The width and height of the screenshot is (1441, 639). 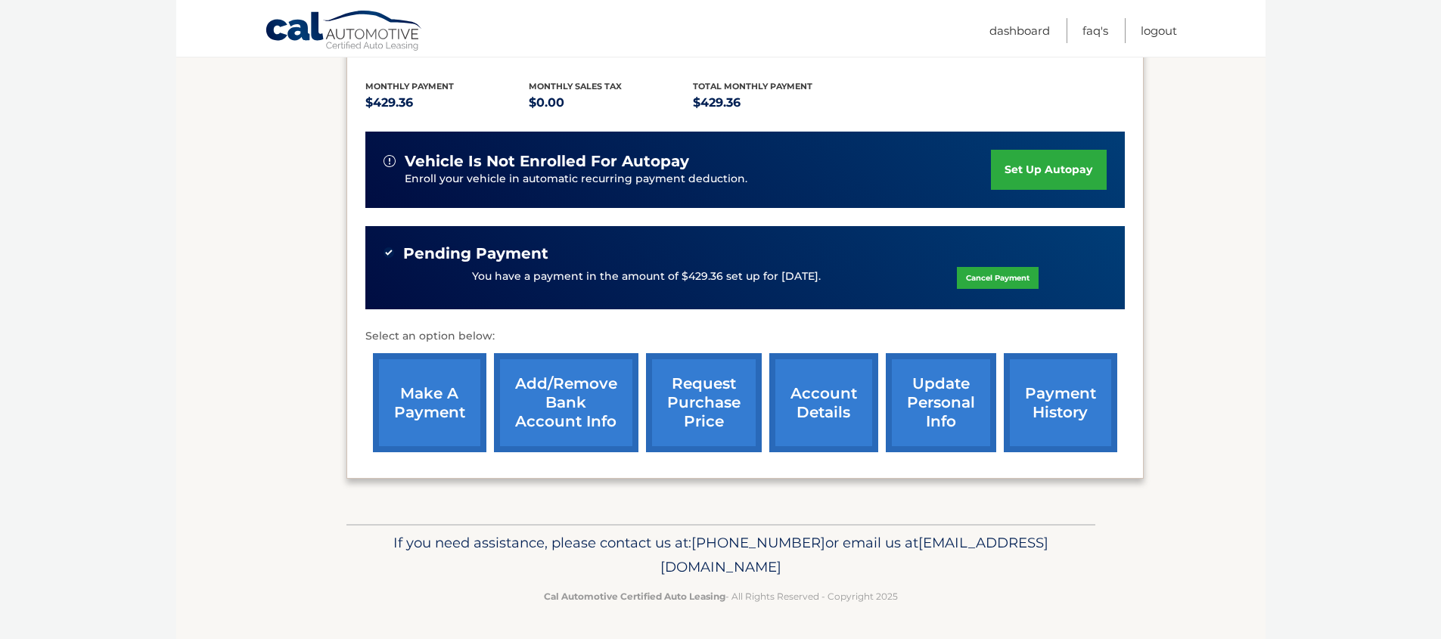 I want to click on a: payment history, so click(x=1060, y=402).